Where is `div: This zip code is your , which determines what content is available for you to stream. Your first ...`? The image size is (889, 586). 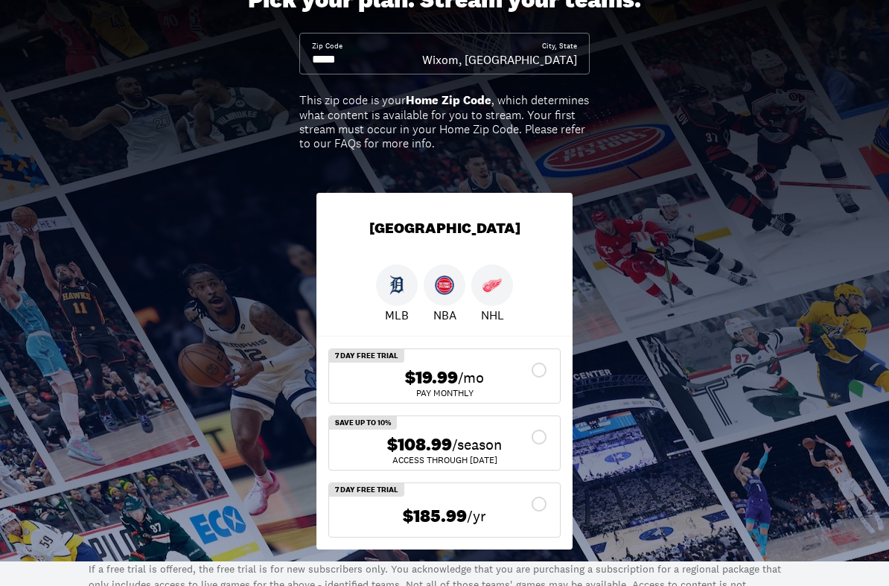
div: This zip code is your , which determines what content is available for you to stream. Your first ... is located at coordinates (445, 122).